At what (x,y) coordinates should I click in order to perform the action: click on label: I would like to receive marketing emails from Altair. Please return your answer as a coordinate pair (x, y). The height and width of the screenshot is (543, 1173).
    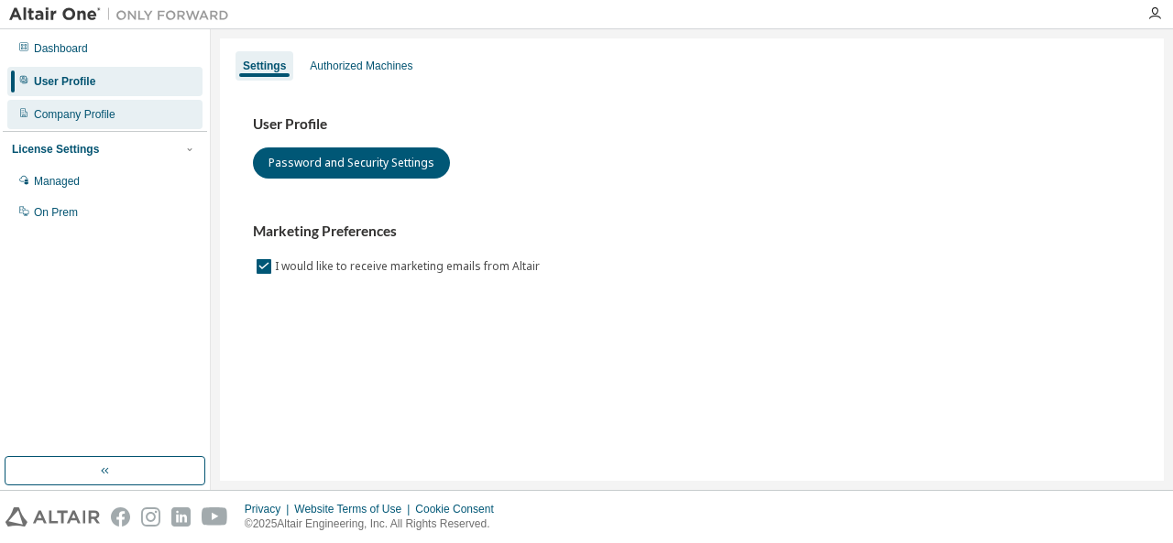
    Looking at the image, I should click on (409, 267).